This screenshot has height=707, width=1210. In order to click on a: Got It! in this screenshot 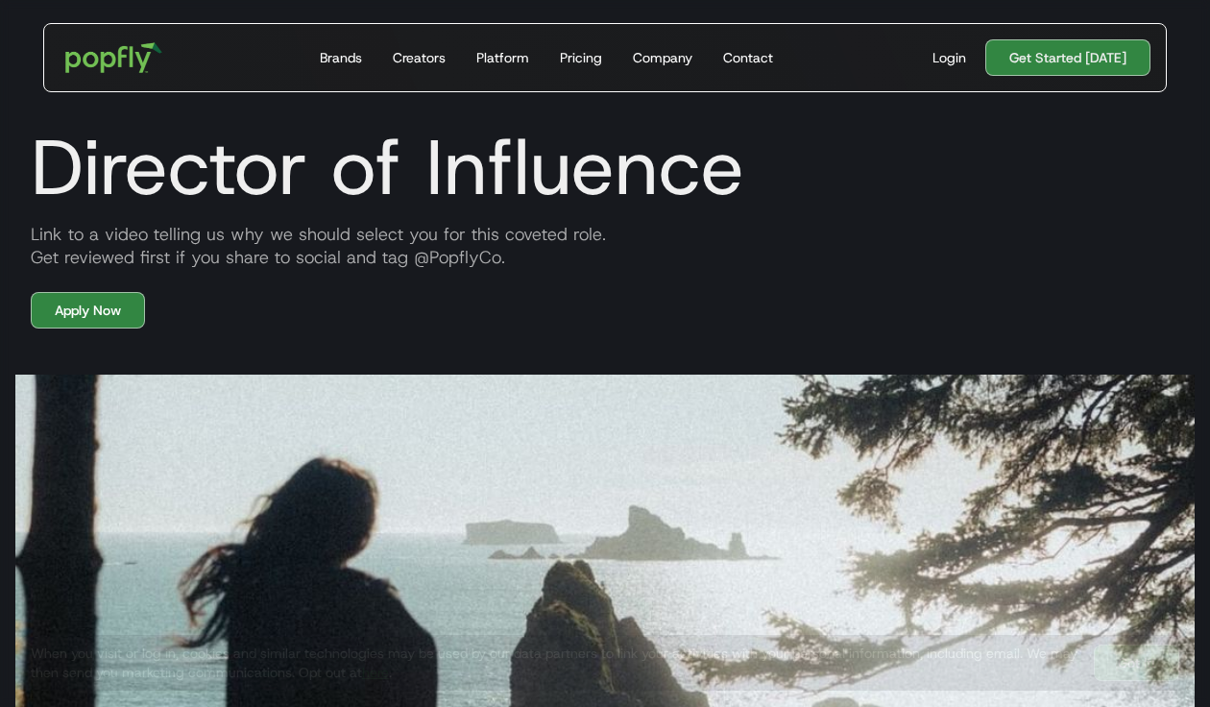, I will do `click(1136, 663)`.